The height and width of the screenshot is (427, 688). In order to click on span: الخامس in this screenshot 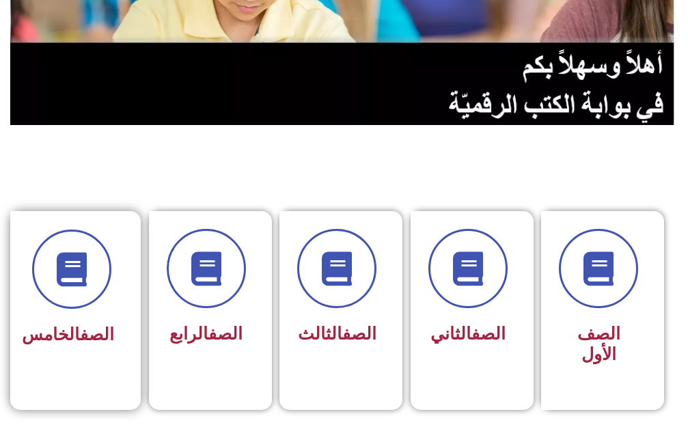, I will do `click(68, 334)`.